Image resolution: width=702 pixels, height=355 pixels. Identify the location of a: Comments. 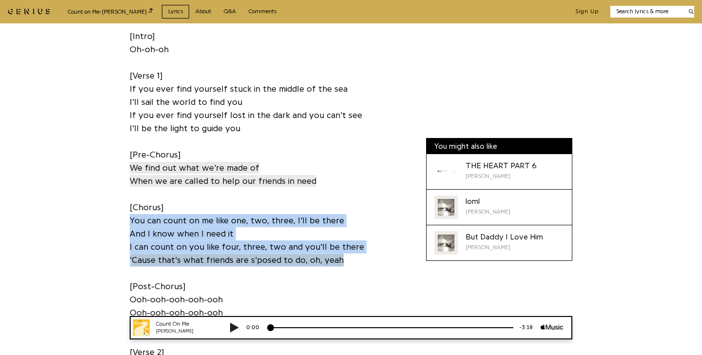
(262, 11).